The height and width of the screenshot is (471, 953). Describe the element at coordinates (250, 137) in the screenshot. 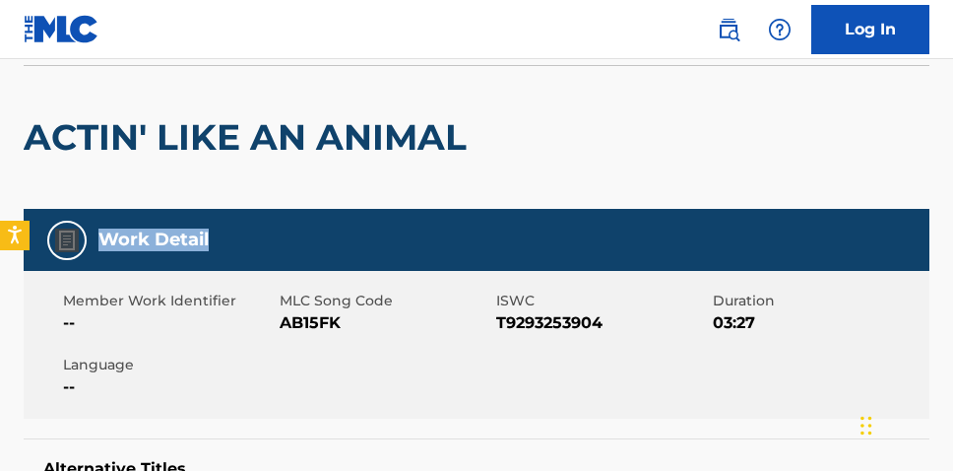

I see `h2: ACTIN' LIKE AN ANIMAL` at that location.